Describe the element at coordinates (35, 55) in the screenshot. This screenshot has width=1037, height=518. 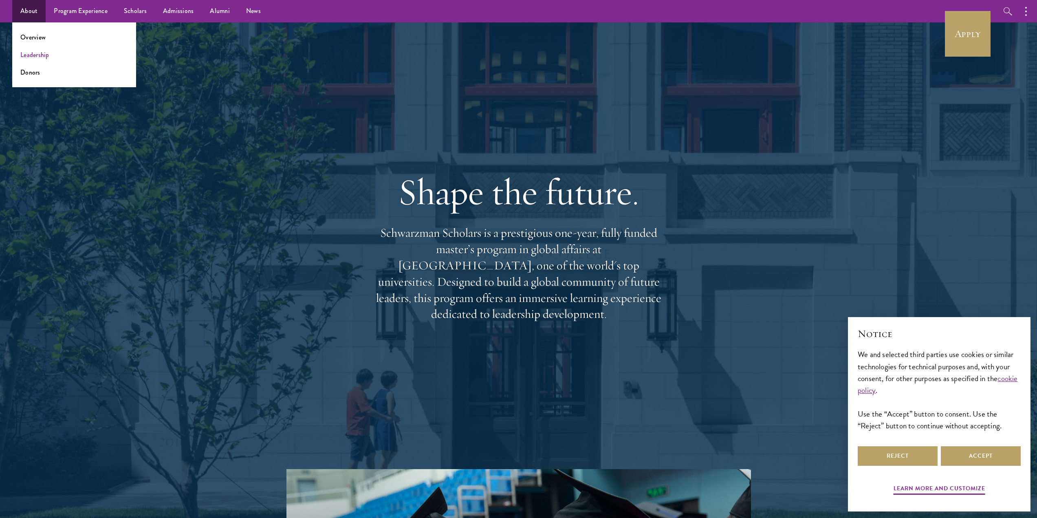
I see `a: Leadership` at that location.